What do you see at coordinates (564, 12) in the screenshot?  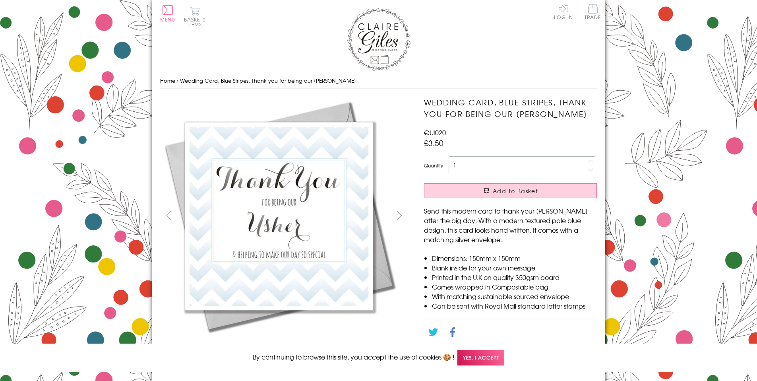 I see `a: Log In` at bounding box center [564, 12].